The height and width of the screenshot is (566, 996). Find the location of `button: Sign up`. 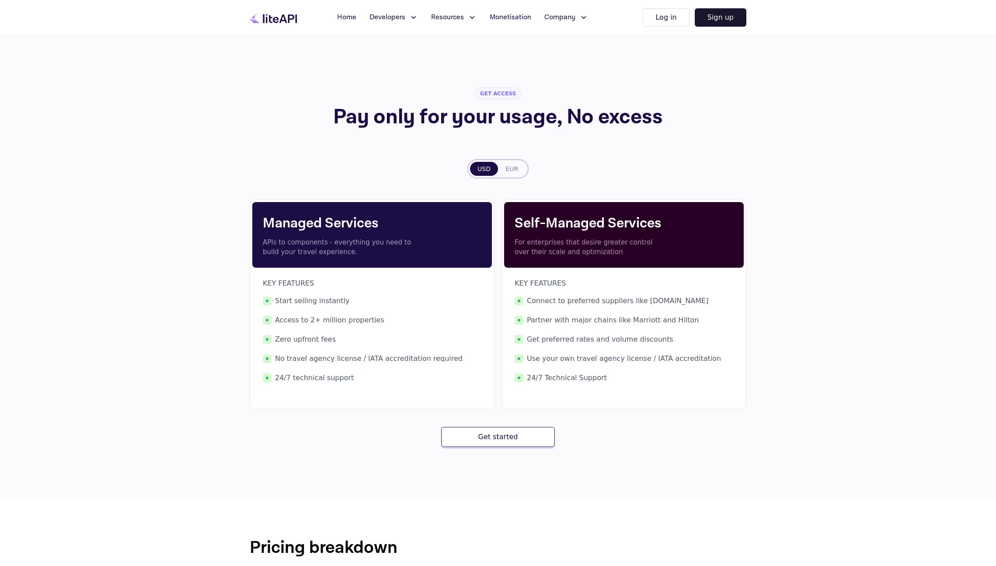

button: Sign up is located at coordinates (721, 17).